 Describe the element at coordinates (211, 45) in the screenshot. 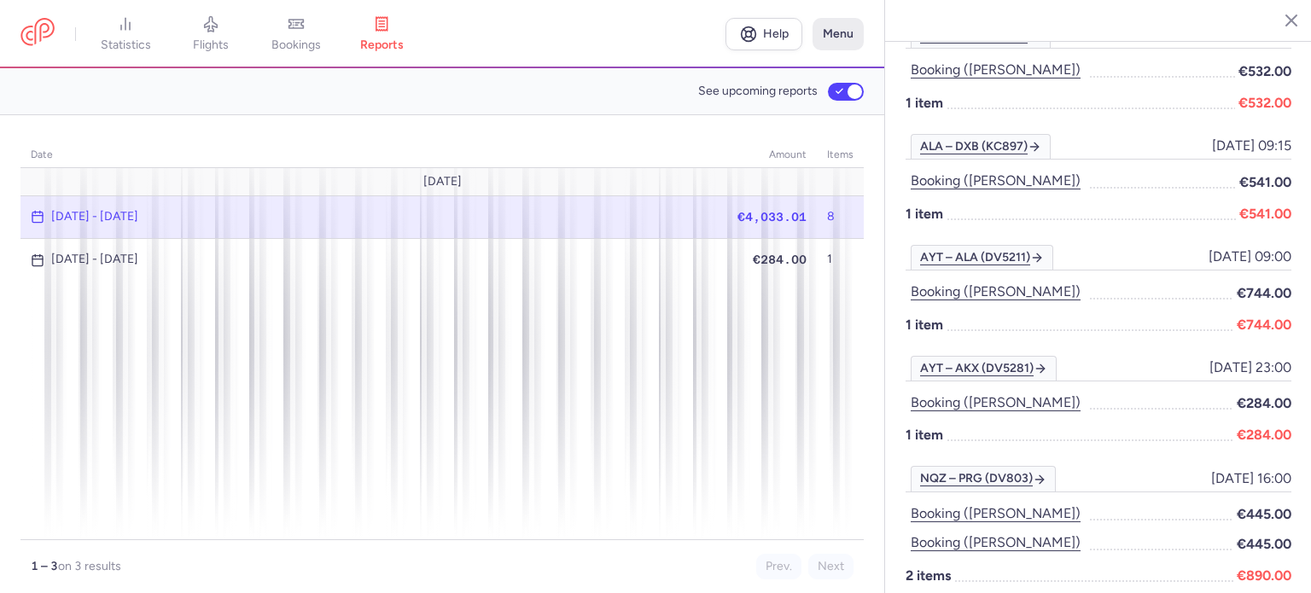

I see `span: flights` at that location.